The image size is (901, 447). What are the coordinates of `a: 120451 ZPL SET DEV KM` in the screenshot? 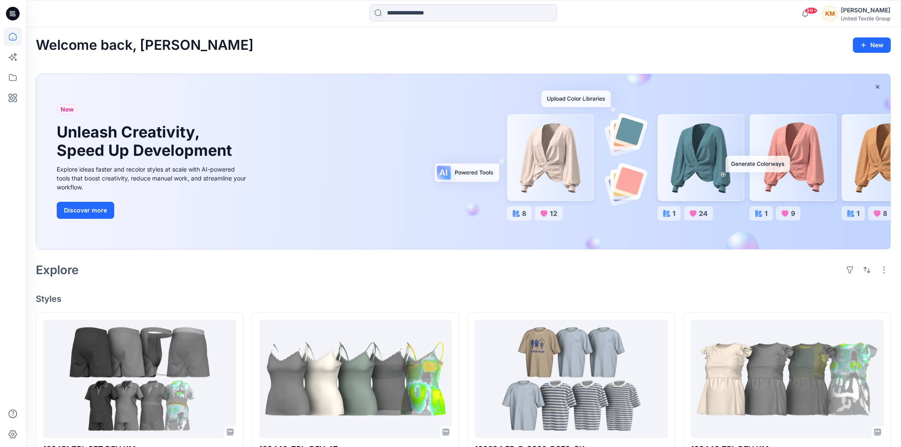 It's located at (139, 379).